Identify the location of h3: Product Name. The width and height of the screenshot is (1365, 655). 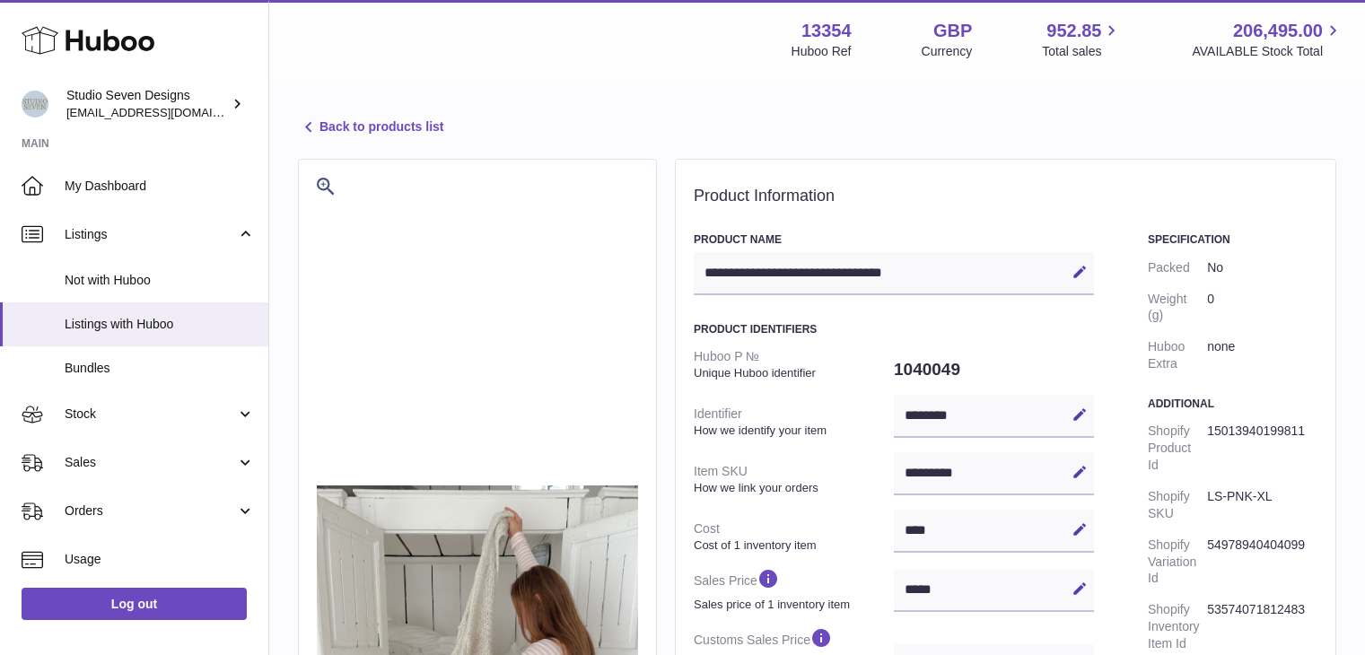
(894, 240).